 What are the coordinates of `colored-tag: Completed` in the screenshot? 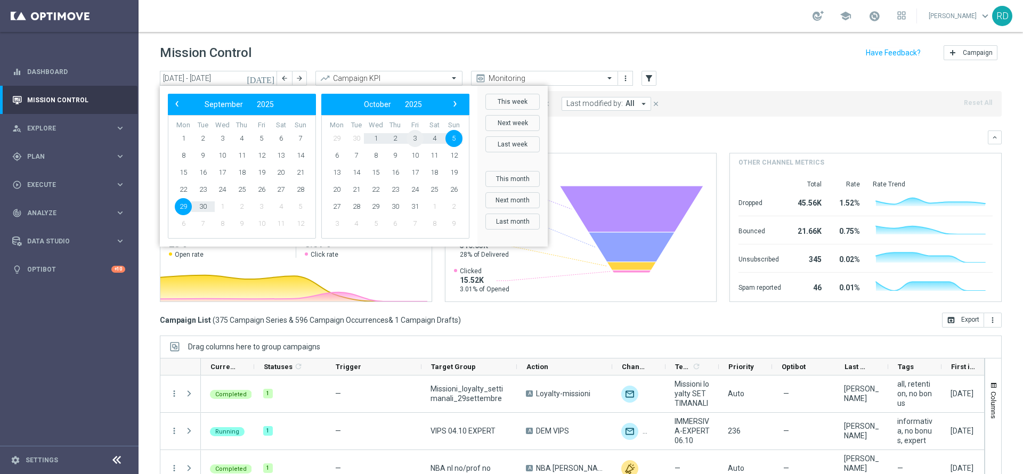 It's located at (231, 469).